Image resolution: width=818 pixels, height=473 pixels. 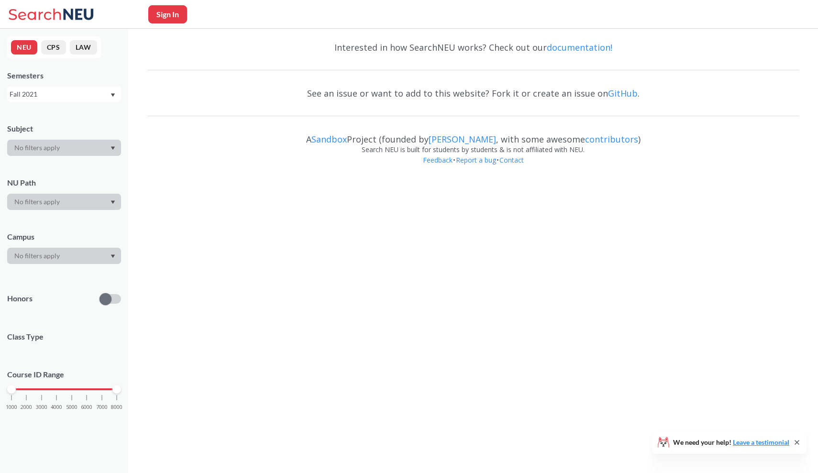 I want to click on div: See an issue or want to add to this website? Fork it or create an issue on ., so click(x=473, y=93).